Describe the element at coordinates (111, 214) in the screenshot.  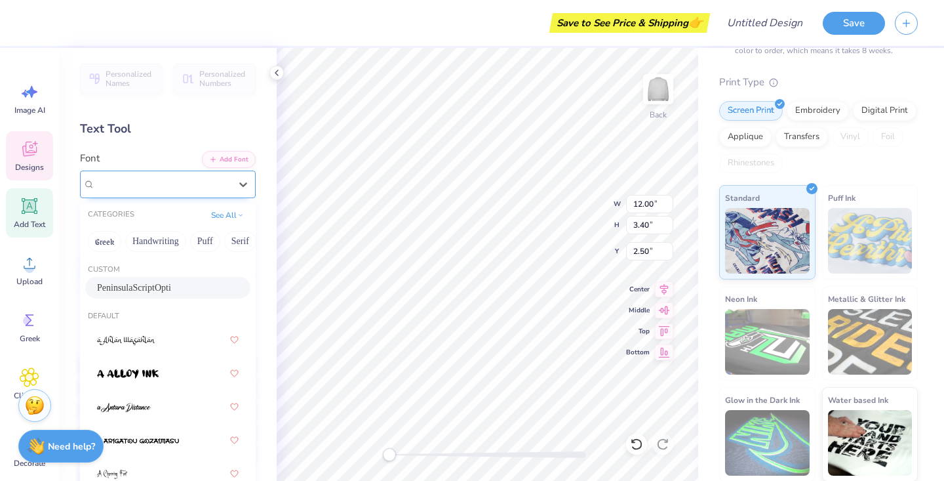
I see `div: CATEGORIES` at that location.